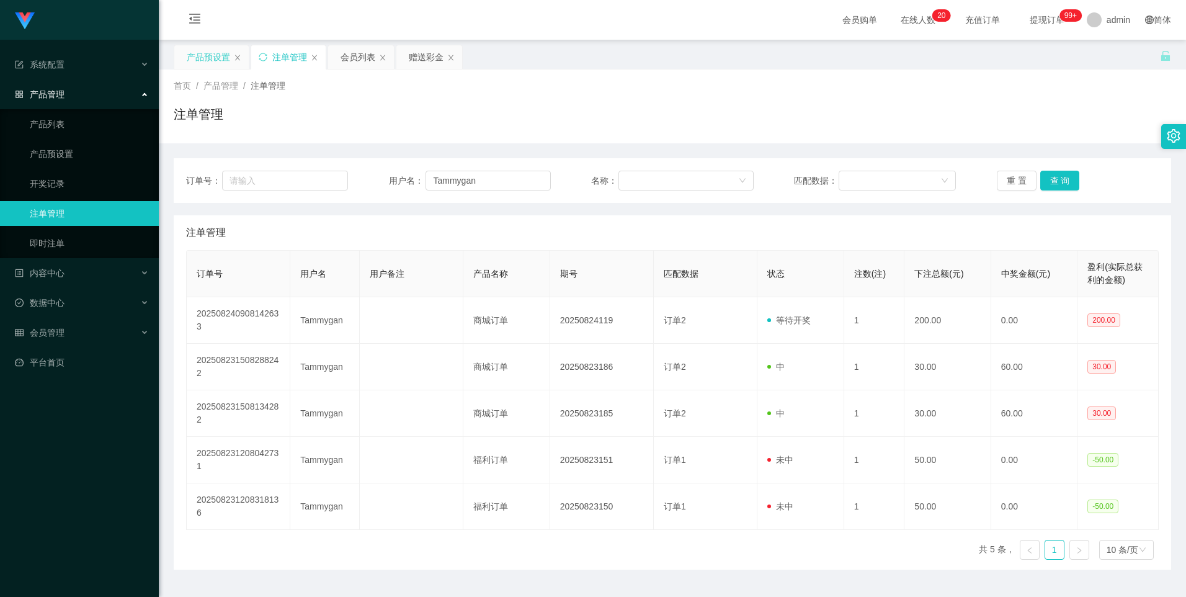  I want to click on span: 200.00, so click(1104, 320).